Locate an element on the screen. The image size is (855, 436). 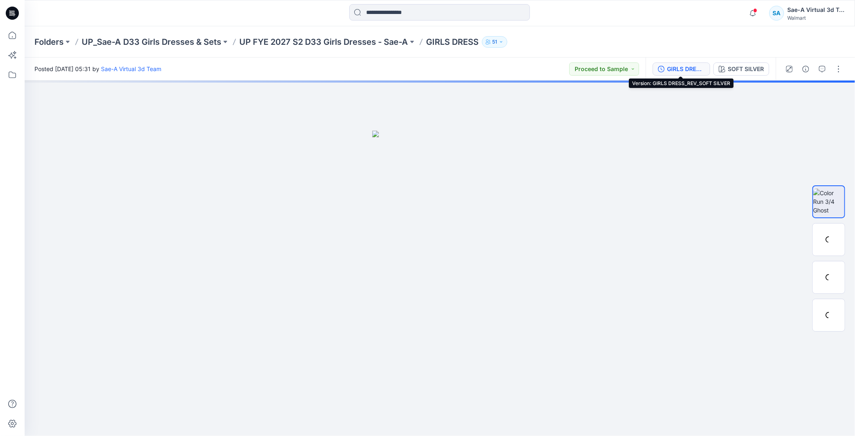
button: SOFT SILVER is located at coordinates (741, 69).